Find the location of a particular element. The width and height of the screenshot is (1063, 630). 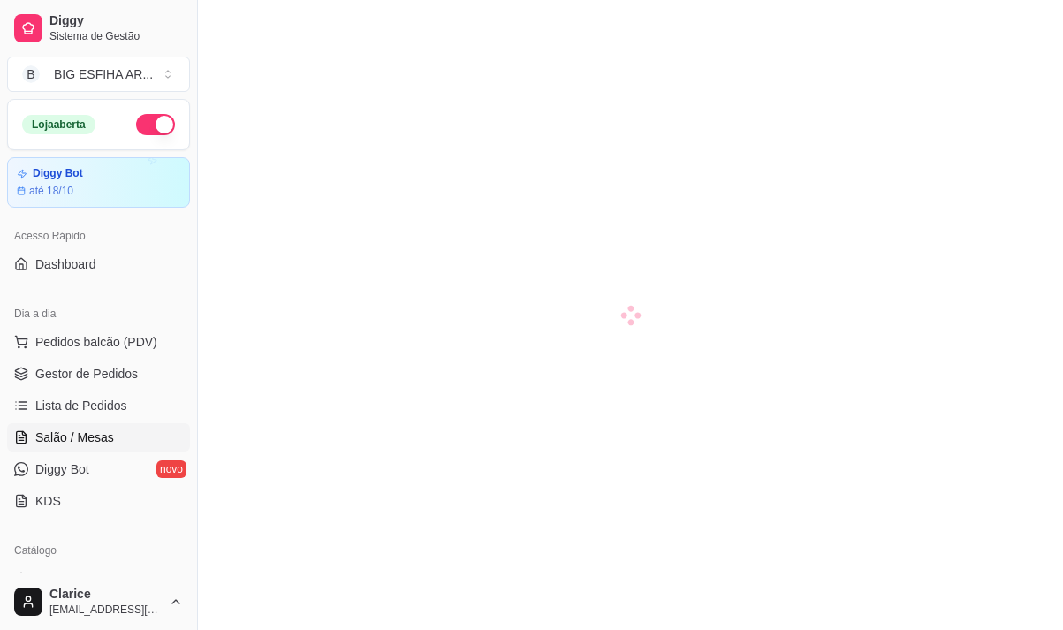

div: Loja aberta is located at coordinates (58, 125).